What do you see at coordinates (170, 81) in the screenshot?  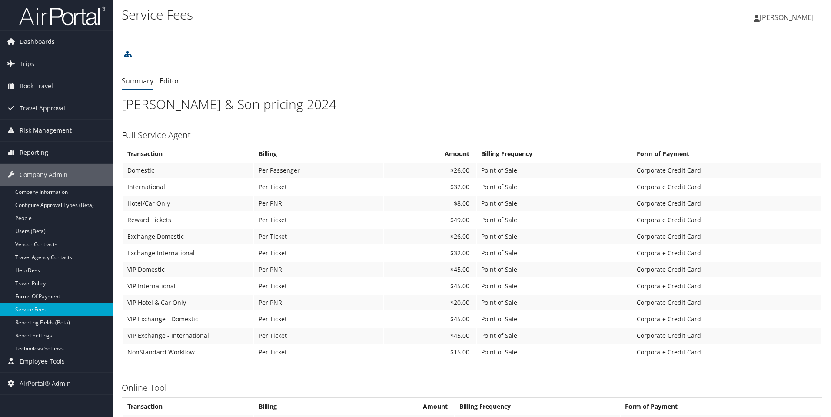 I see `a: Editor` at bounding box center [170, 81].